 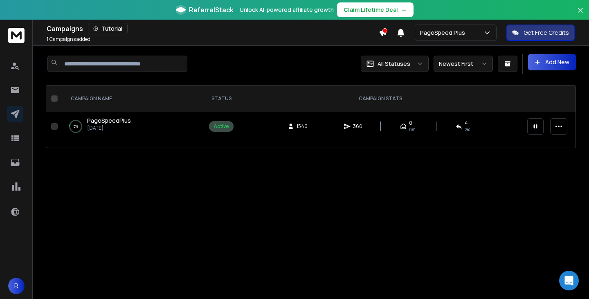 I want to click on button: Claim Lifetime Deal→, so click(x=375, y=10).